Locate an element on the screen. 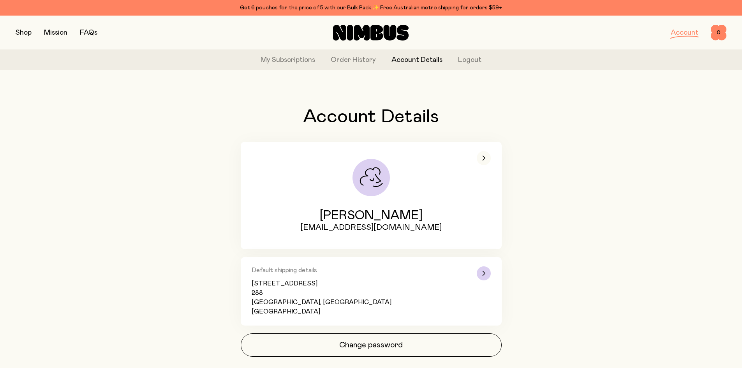 The image size is (742, 368). a: Mission is located at coordinates (56, 33).